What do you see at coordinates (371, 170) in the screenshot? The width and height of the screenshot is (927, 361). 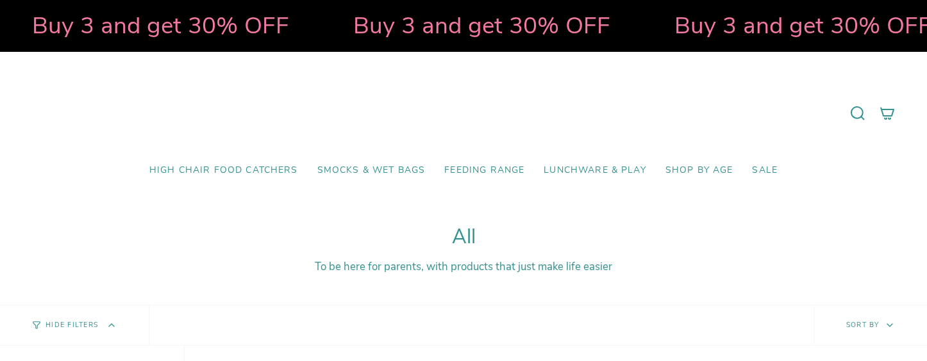 I see `a: Smocks & Wet Bags` at bounding box center [371, 170].